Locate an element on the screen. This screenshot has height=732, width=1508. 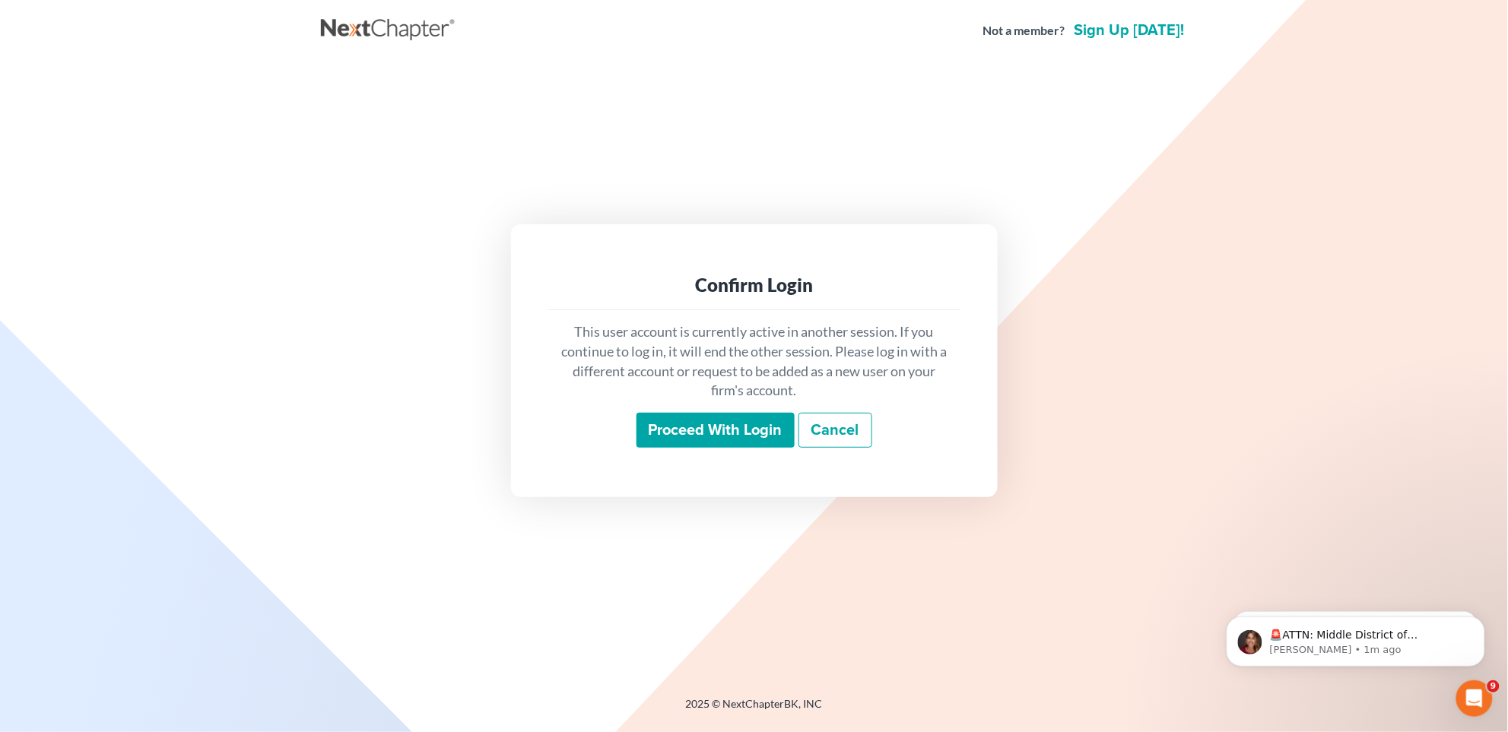
div: 2025 © NextChapterBK, INC is located at coordinates (754, 710).